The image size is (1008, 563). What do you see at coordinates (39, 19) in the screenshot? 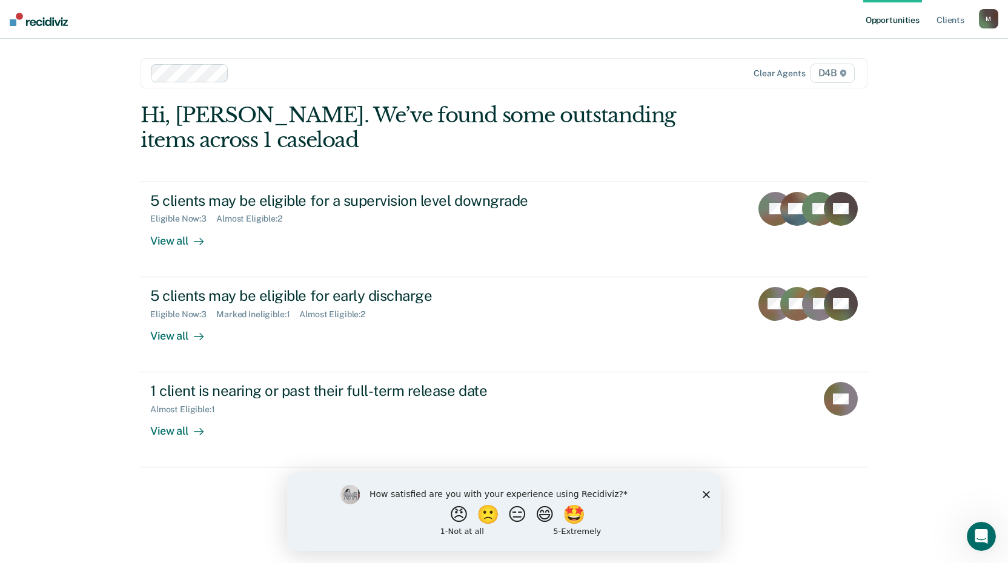
I see `img: Recidiviz` at bounding box center [39, 19].